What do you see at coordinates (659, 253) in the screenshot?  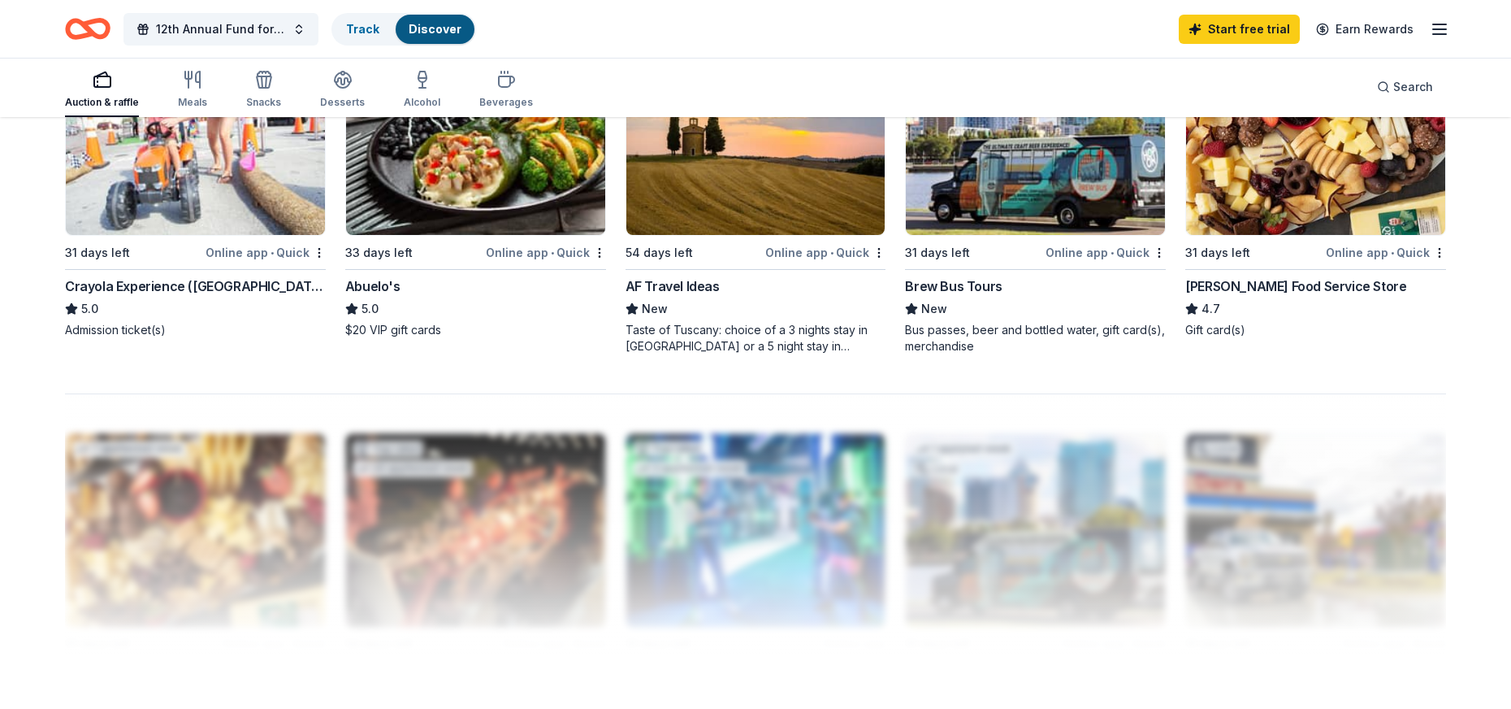 I see `div: 54 days left` at bounding box center [659, 253].